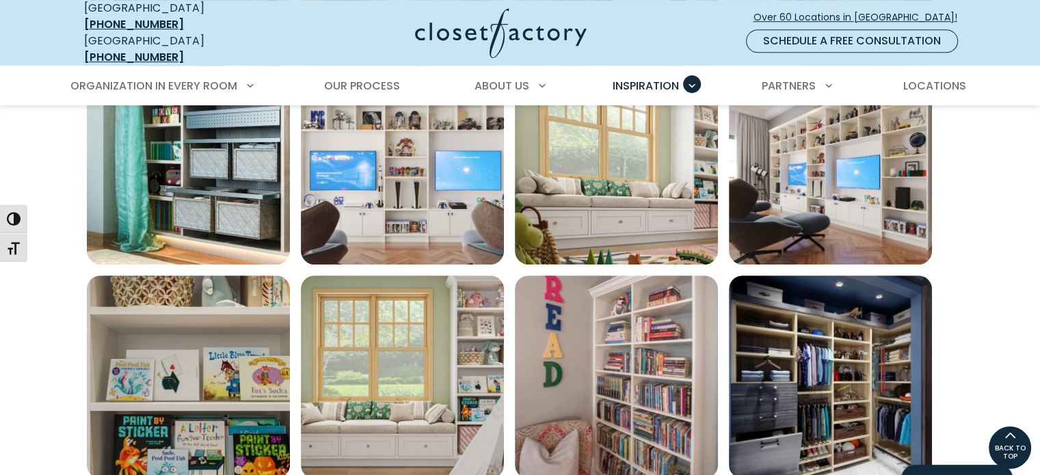 This screenshot has height=475, width=1040. What do you see at coordinates (934, 85) in the screenshot?
I see `span: Locations` at bounding box center [934, 85].